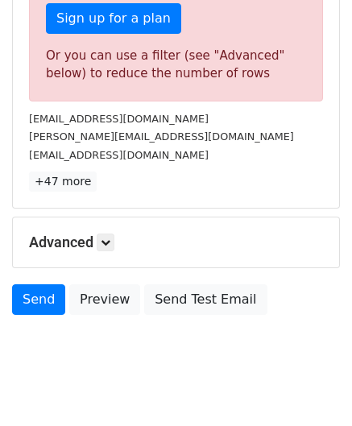 The width and height of the screenshot is (352, 426). What do you see at coordinates (175, 64) in the screenshot?
I see `div: Or you can use a filter (see "Advanced" below) to reduce the number of rows` at bounding box center [175, 64].